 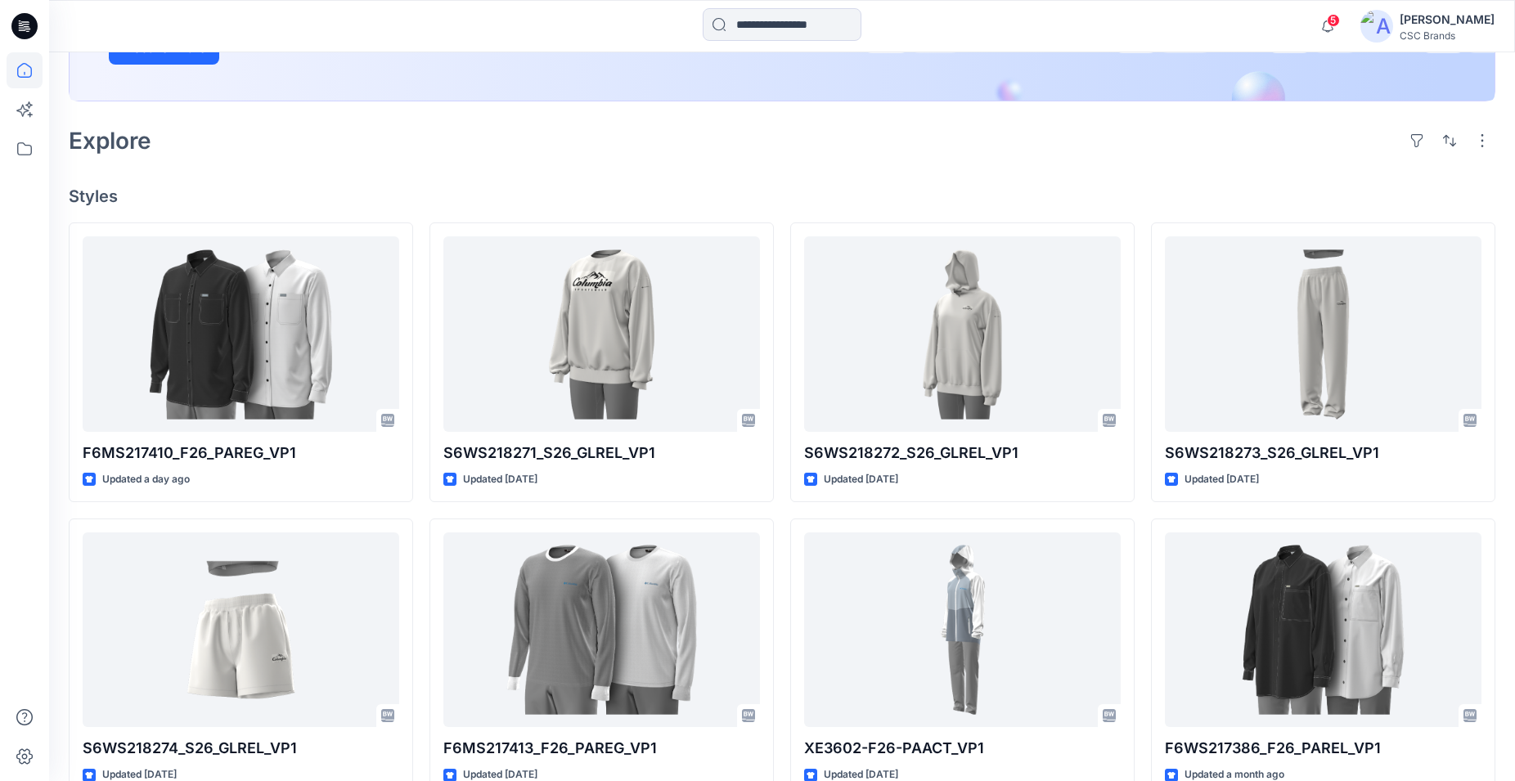 I want to click on a: S6WS218274_S26_GLREL_VP1, so click(x=241, y=630).